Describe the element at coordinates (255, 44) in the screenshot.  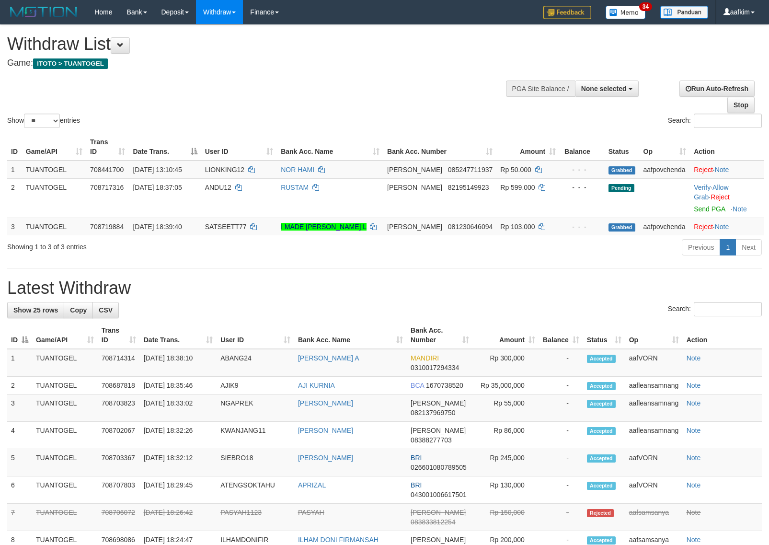
I see `h1: Withdraw List` at that location.